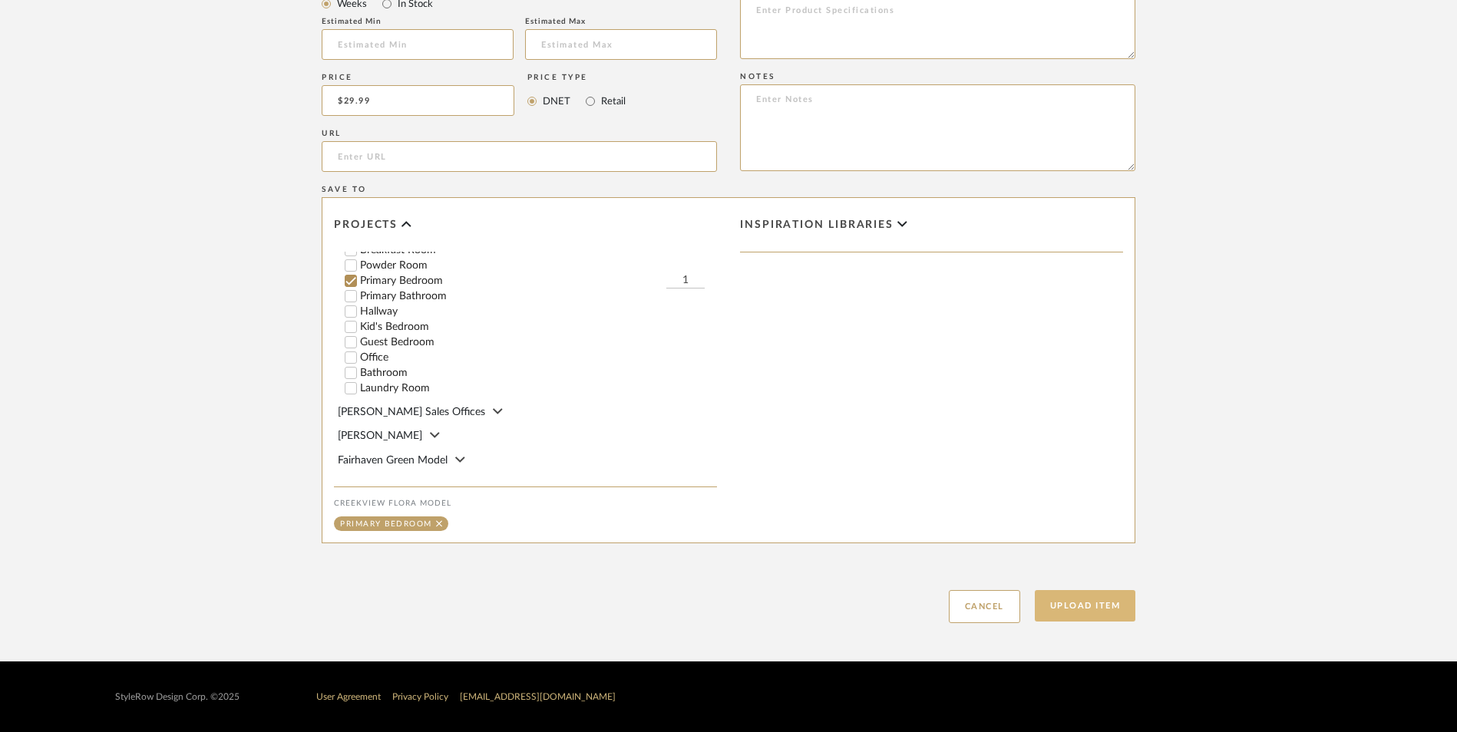 Image resolution: width=1457 pixels, height=732 pixels. What do you see at coordinates (621, 45) in the screenshot?
I see `input: Estimated Max` at bounding box center [621, 45].